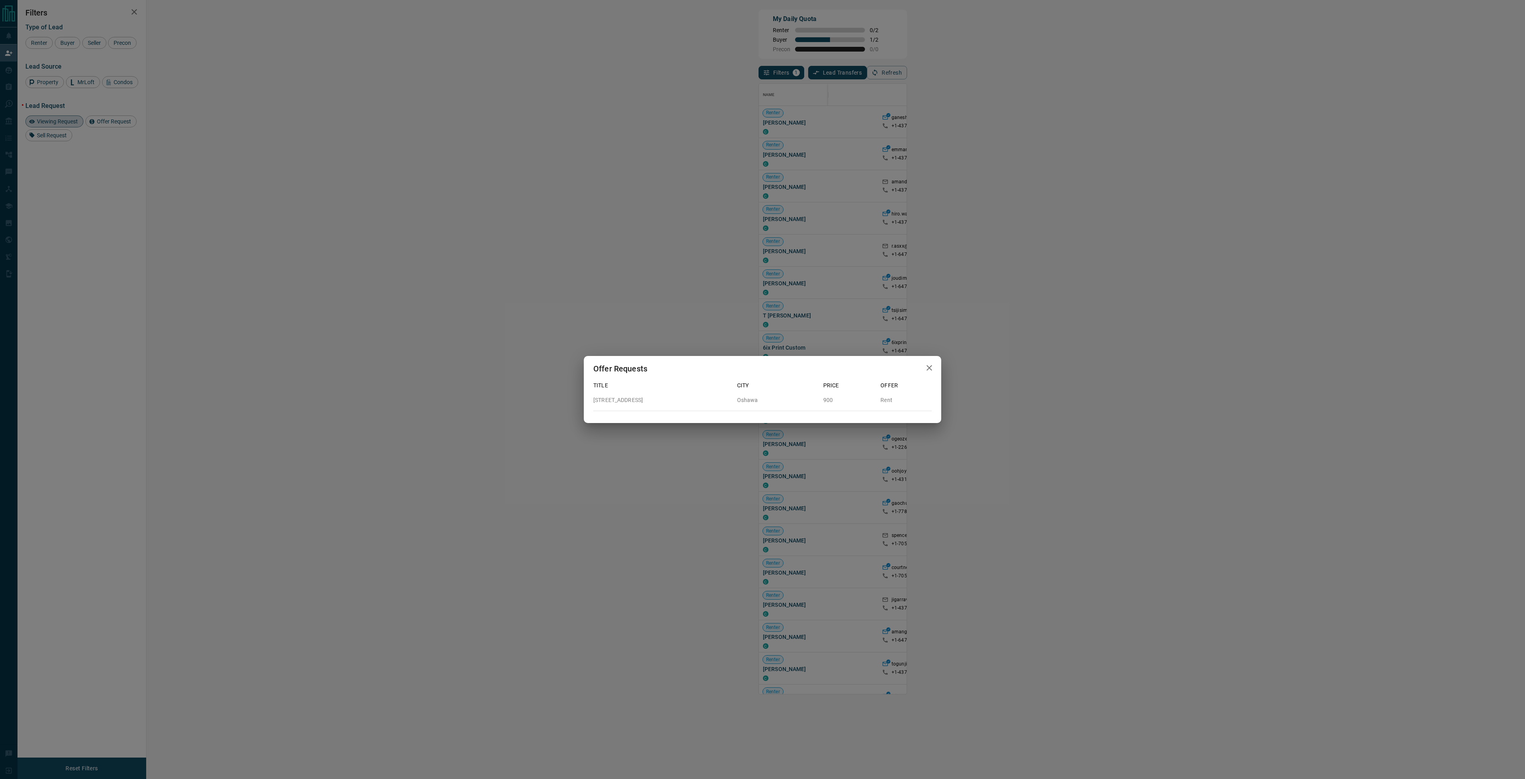 The width and height of the screenshot is (1525, 779). I want to click on h2: Offer Requests, so click(620, 369).